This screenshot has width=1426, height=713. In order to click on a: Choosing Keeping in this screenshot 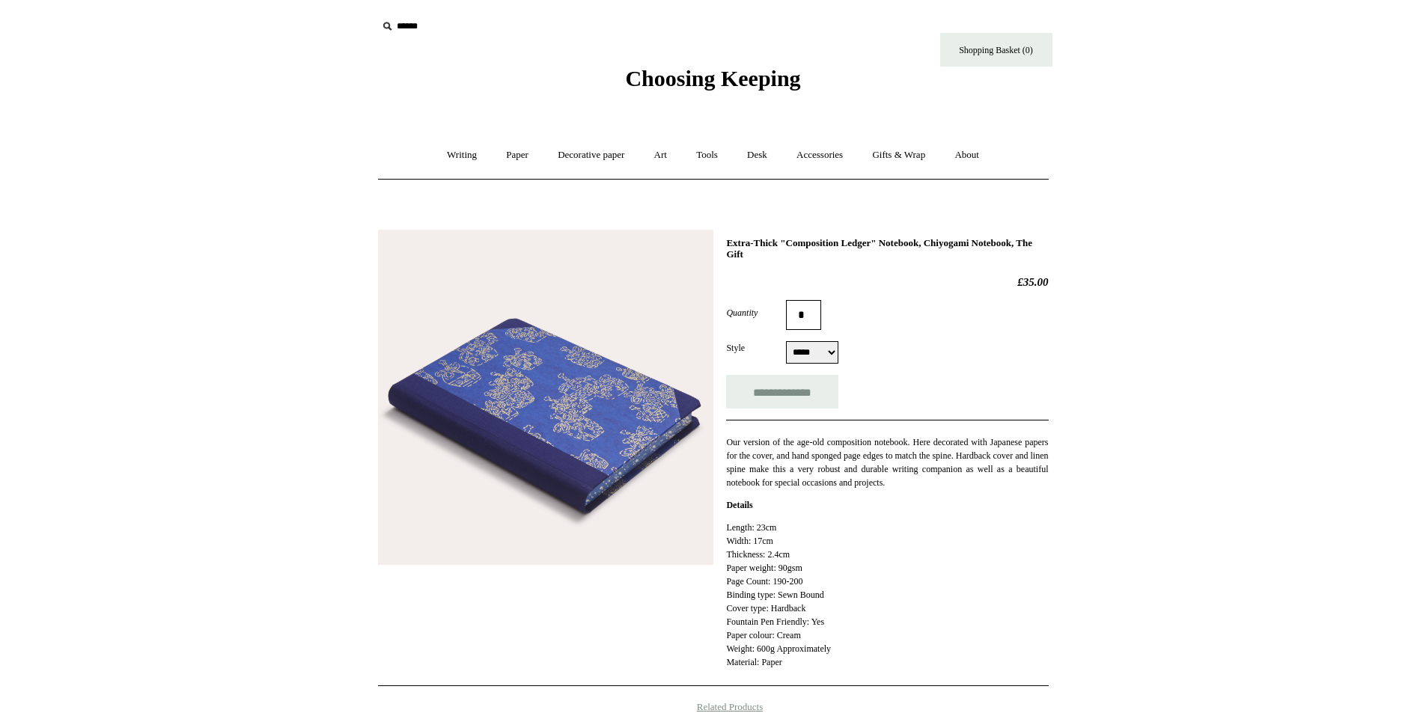, I will do `click(712, 83)`.